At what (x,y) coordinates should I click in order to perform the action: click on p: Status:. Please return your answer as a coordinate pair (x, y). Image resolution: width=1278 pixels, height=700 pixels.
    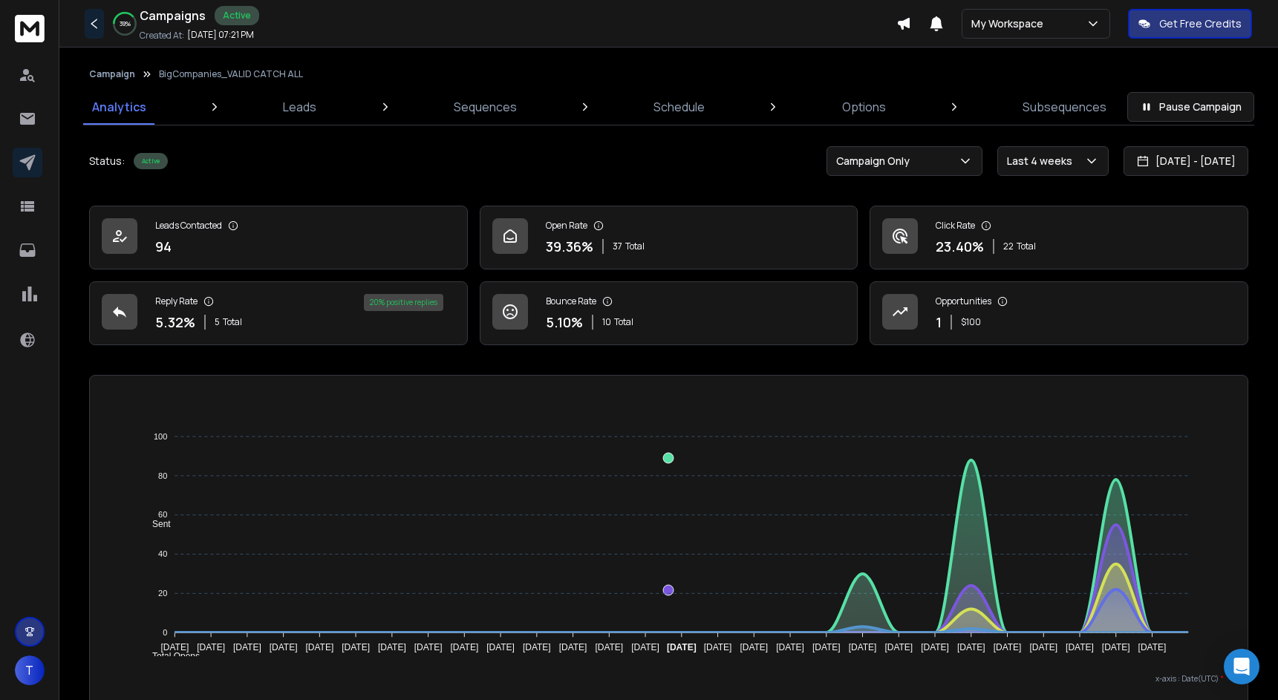
    Looking at the image, I should click on (107, 161).